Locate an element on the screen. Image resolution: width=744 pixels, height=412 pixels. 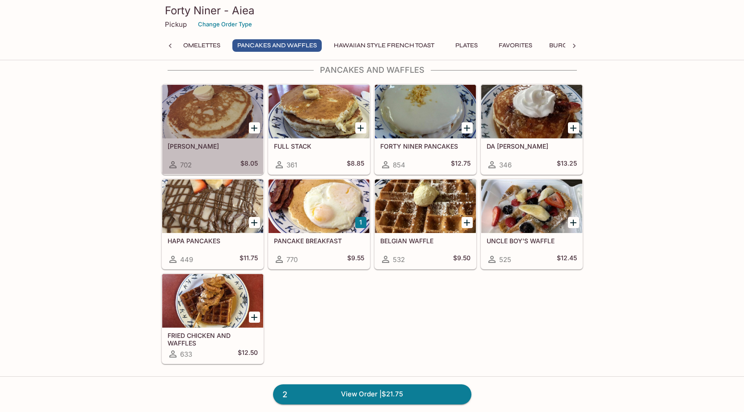
div: FULL STACK is located at coordinates (319, 112).